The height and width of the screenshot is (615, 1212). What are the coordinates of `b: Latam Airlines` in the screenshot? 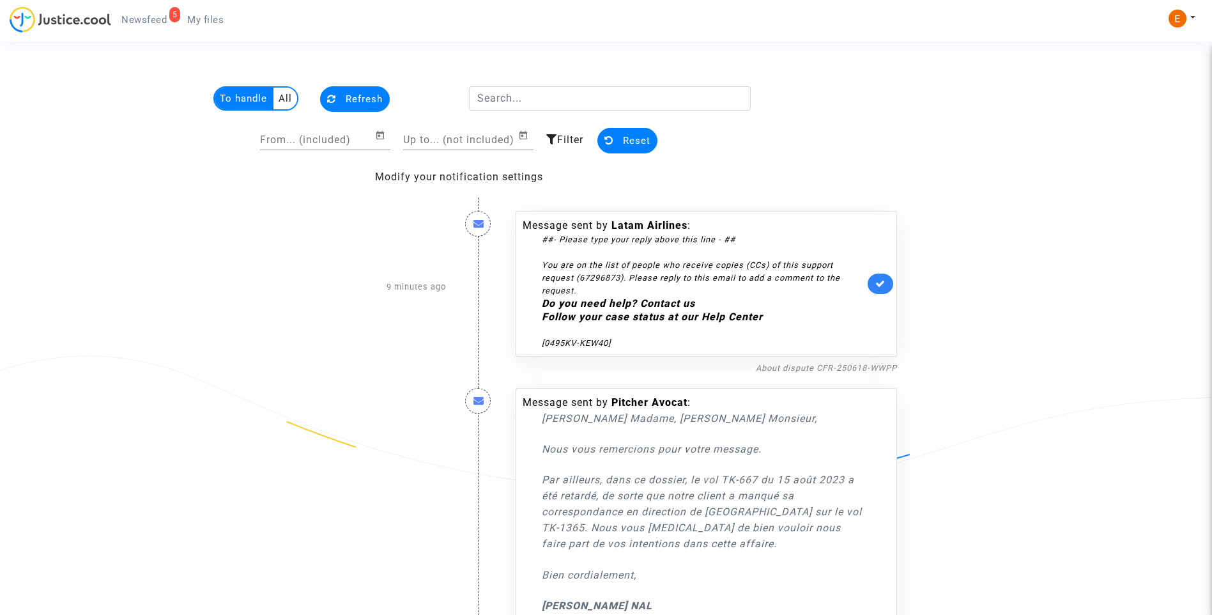 It's located at (649, 225).